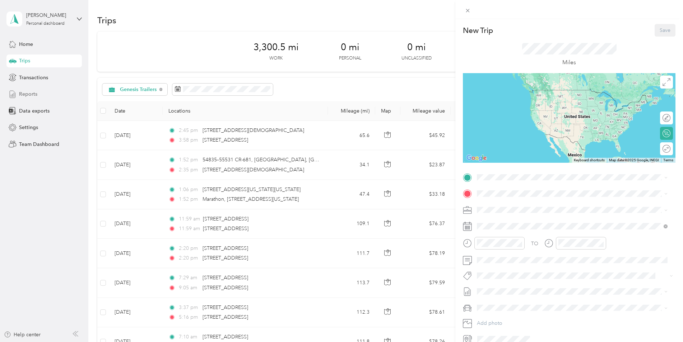  I want to click on p: New Trip, so click(478, 31).